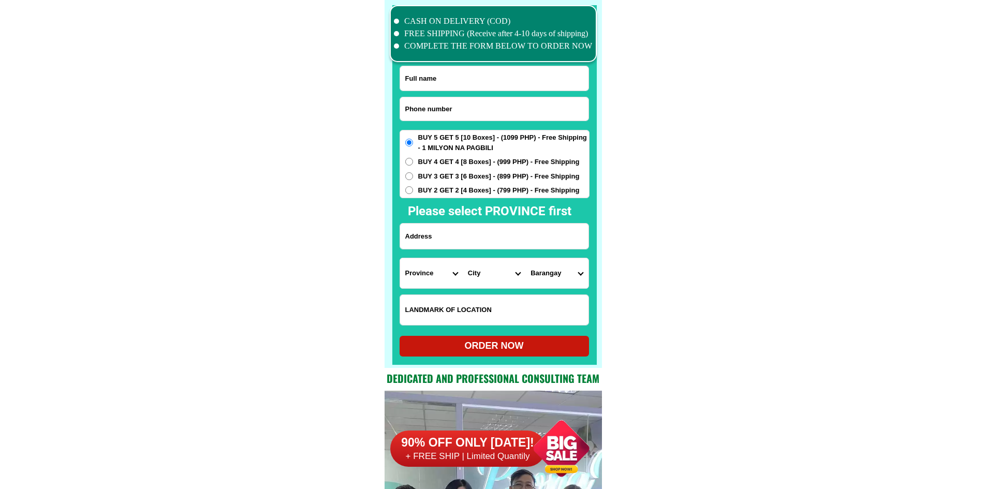 The height and width of the screenshot is (489, 986). What do you see at coordinates (556, 273) in the screenshot?
I see `select: Select commune` at bounding box center [556, 273].